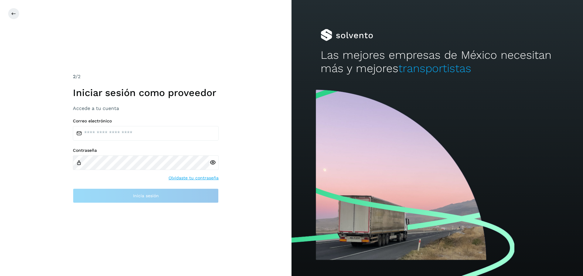  Describe the element at coordinates (146, 93) in the screenshot. I see `h1: Iniciar sesión como proveedor` at that location.